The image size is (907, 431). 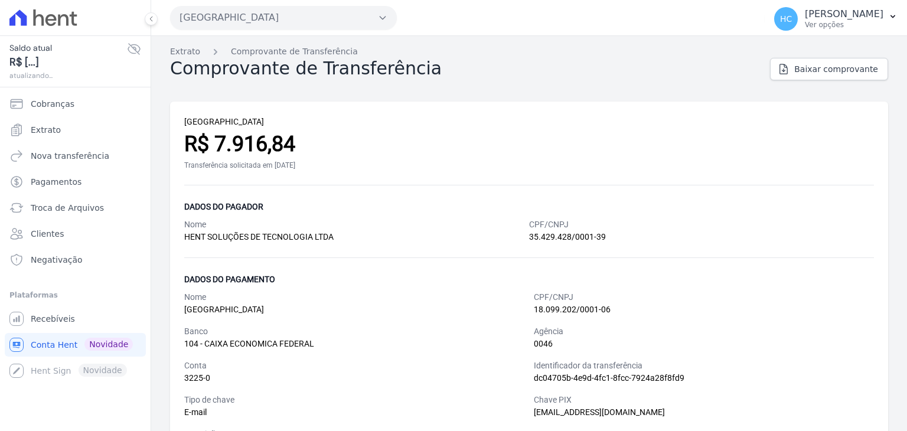 What do you see at coordinates (529, 144) in the screenshot?
I see `div: R$ 7.916,84` at bounding box center [529, 144].